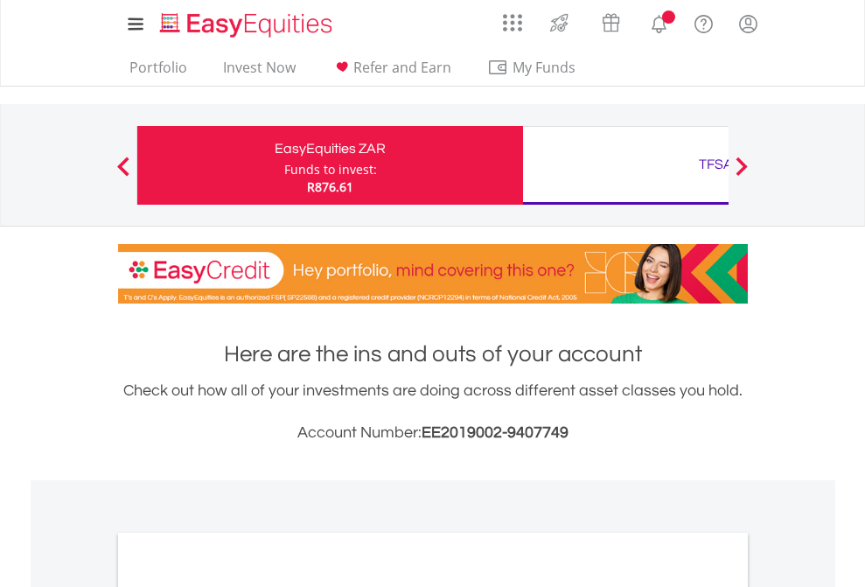  What do you see at coordinates (742, 174) in the screenshot?
I see `button: Next` at bounding box center [742, 174].